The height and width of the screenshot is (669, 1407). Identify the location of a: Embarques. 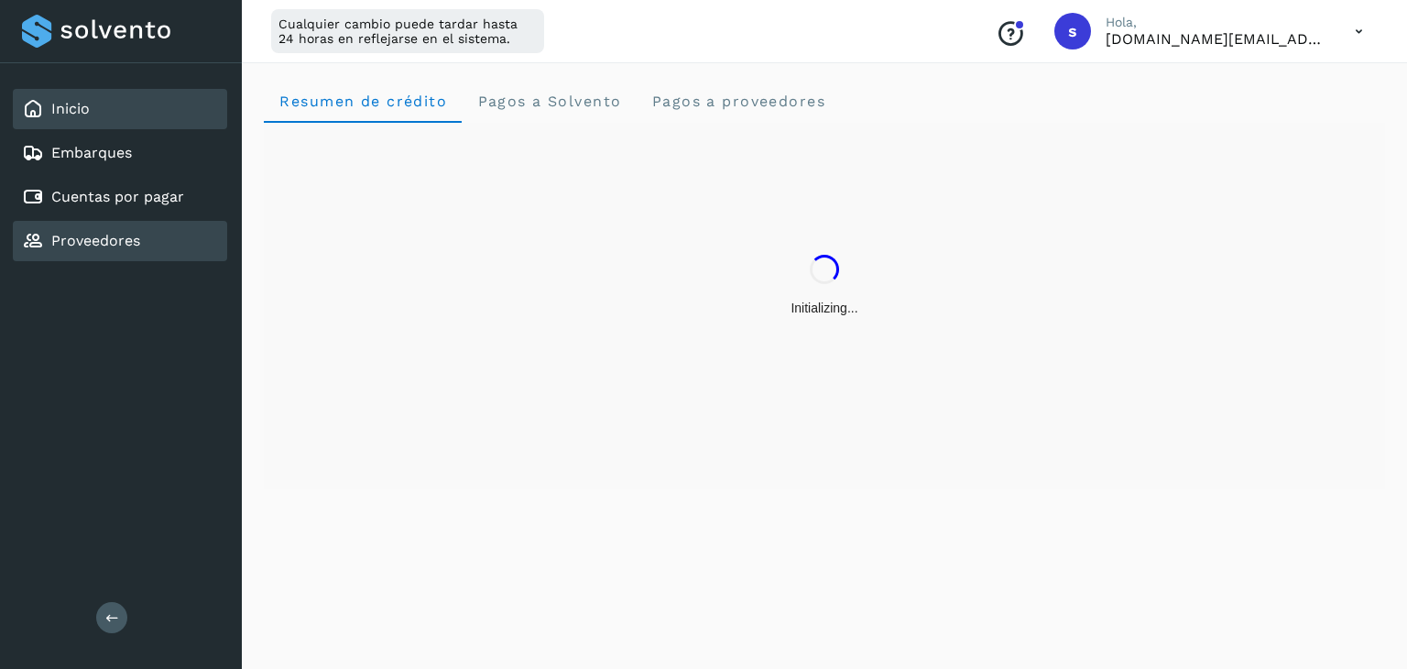
(92, 152).